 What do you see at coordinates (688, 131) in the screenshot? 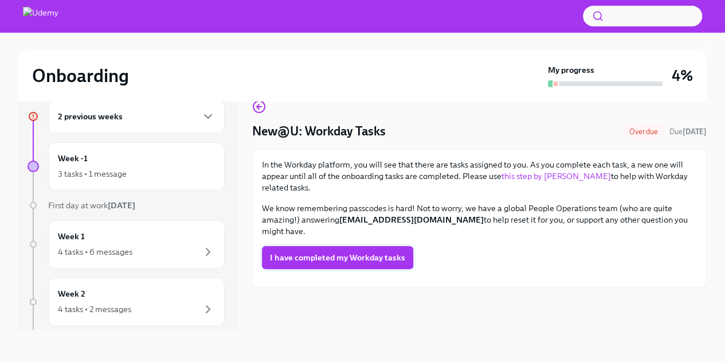
I see `span: October 13th, 2025 12:00` at bounding box center [688, 131].